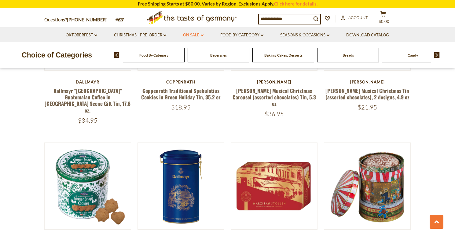 The width and height of the screenshot is (455, 237). Describe the element at coordinates (437, 55) in the screenshot. I see `img: next arrow` at that location.